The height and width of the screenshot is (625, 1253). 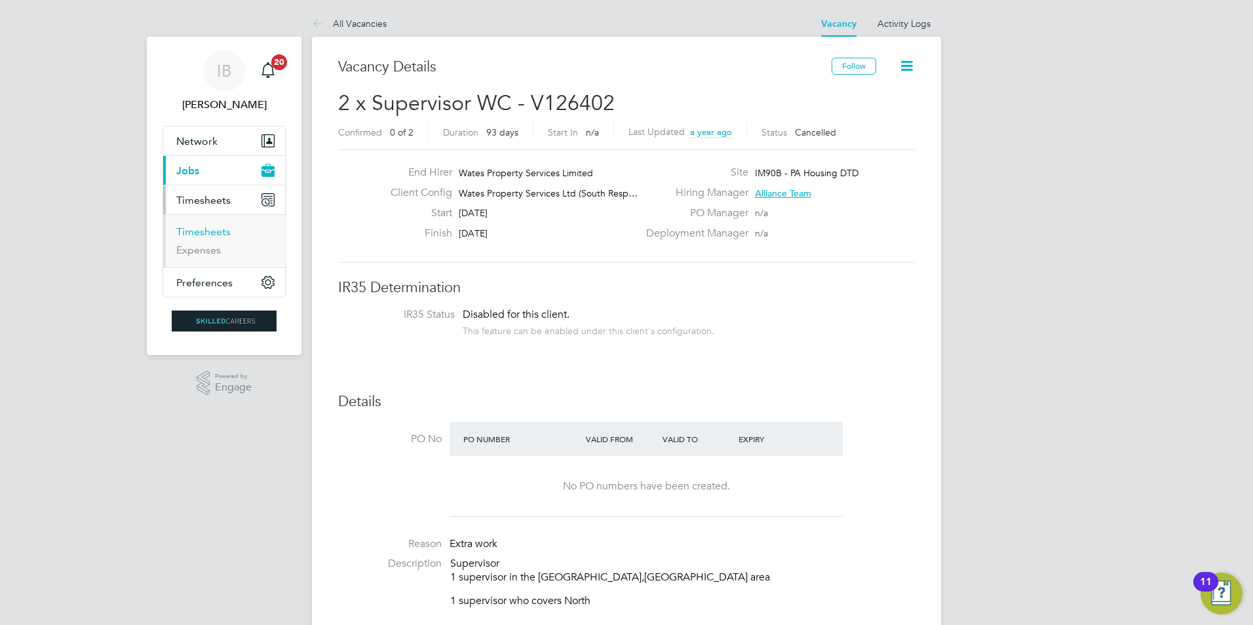 I want to click on span: Wates Property Services Ltd (South Resp…, so click(x=548, y=193).